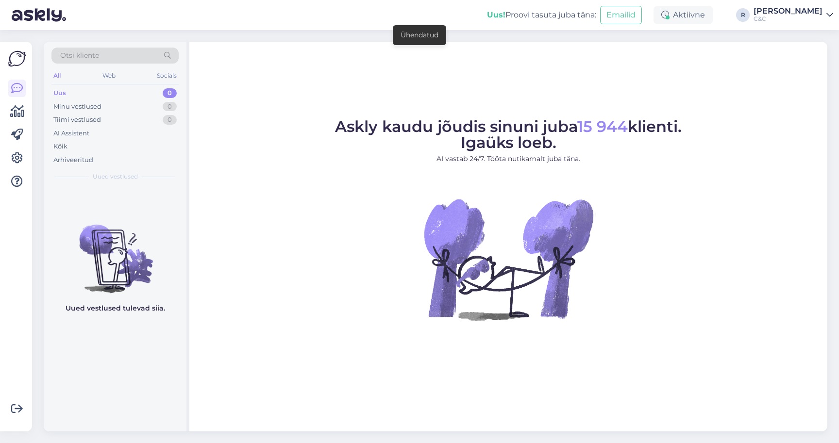 Image resolution: width=839 pixels, height=443 pixels. Describe the element at coordinates (621, 15) in the screenshot. I see `button: Emailid` at that location.